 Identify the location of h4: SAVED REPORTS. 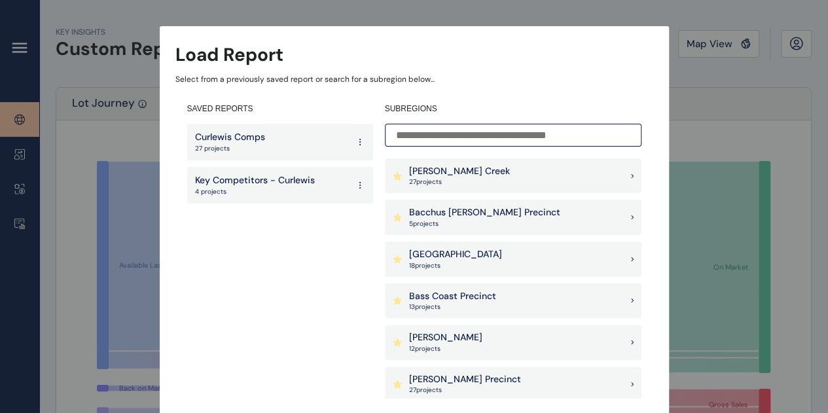
(280, 109).